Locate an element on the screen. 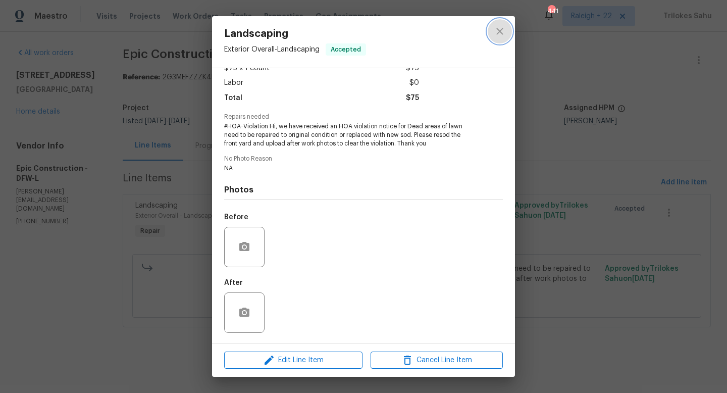 This screenshot has width=727, height=393. h5: Before is located at coordinates (236, 217).